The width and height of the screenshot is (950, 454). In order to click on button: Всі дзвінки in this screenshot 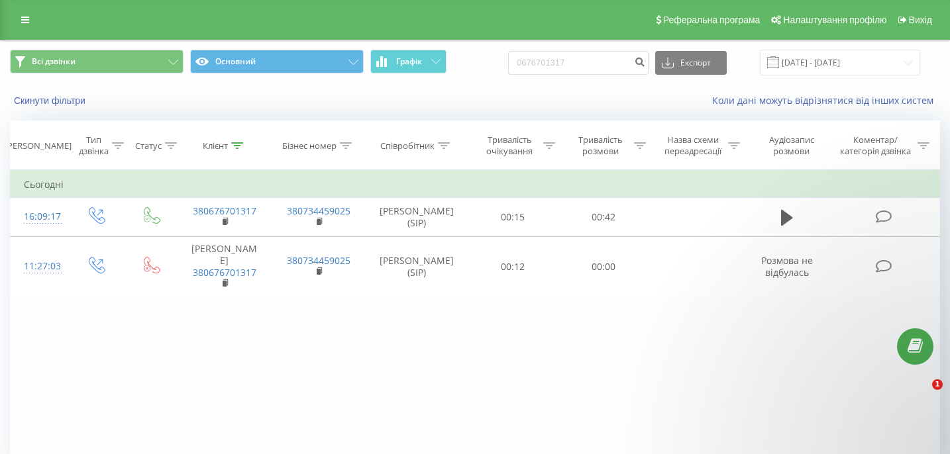, I will do `click(97, 62)`.